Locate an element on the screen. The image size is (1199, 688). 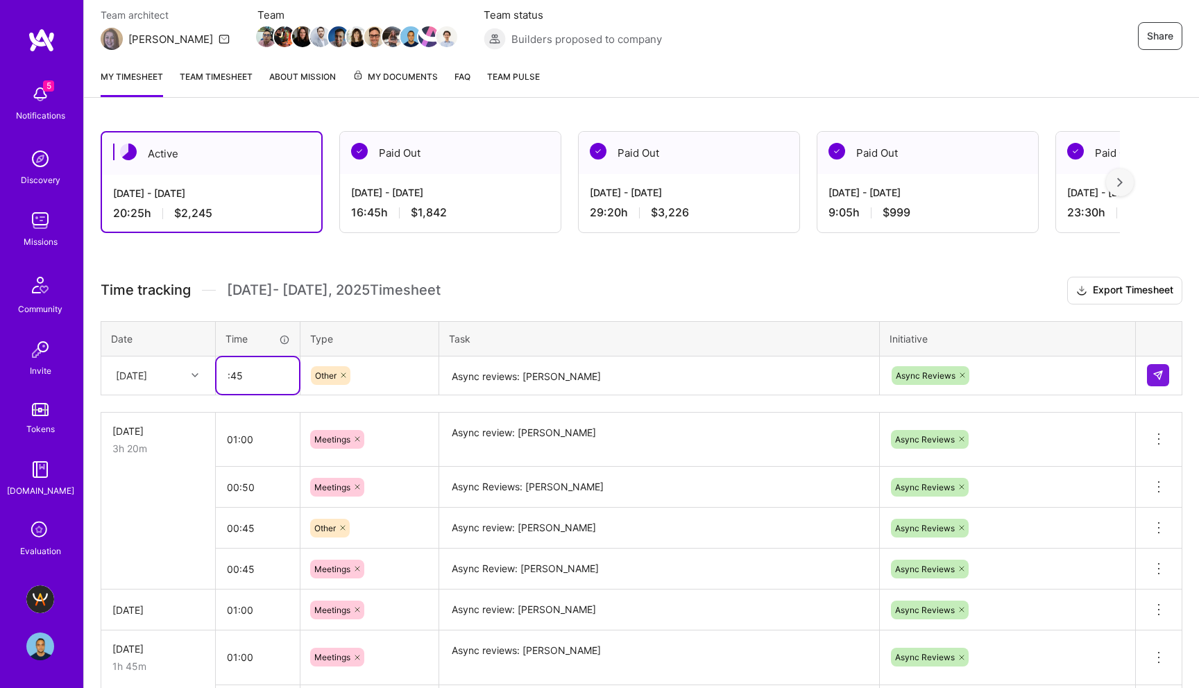
a: FAQ is located at coordinates (462, 83).